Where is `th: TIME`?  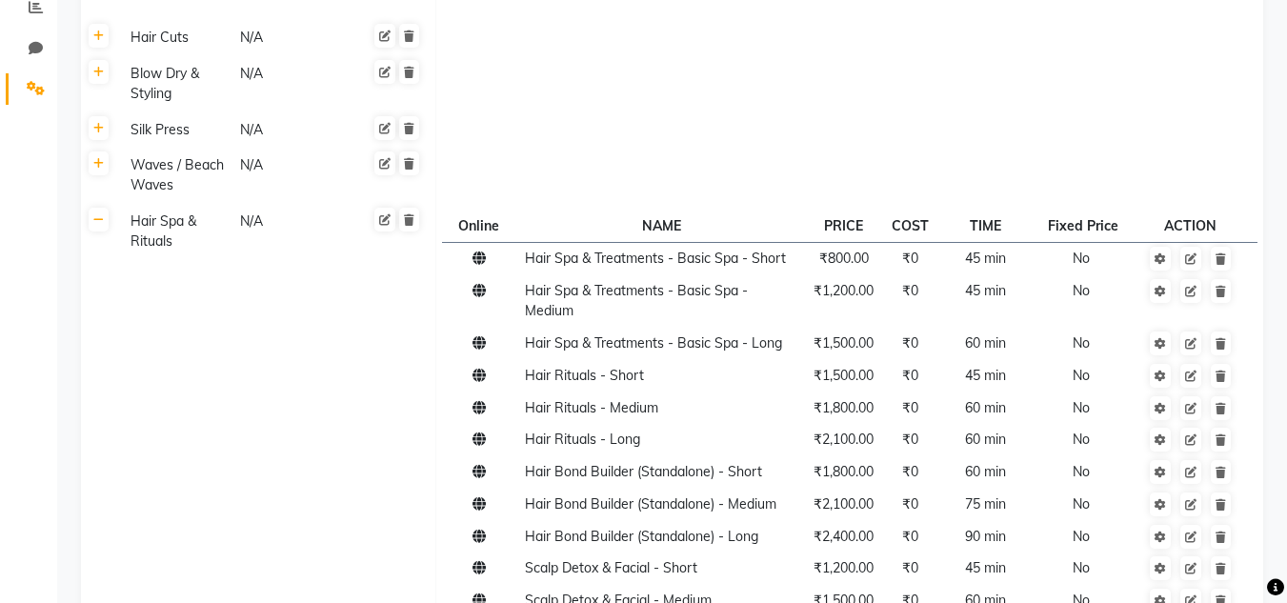 th: TIME is located at coordinates (985, 226).